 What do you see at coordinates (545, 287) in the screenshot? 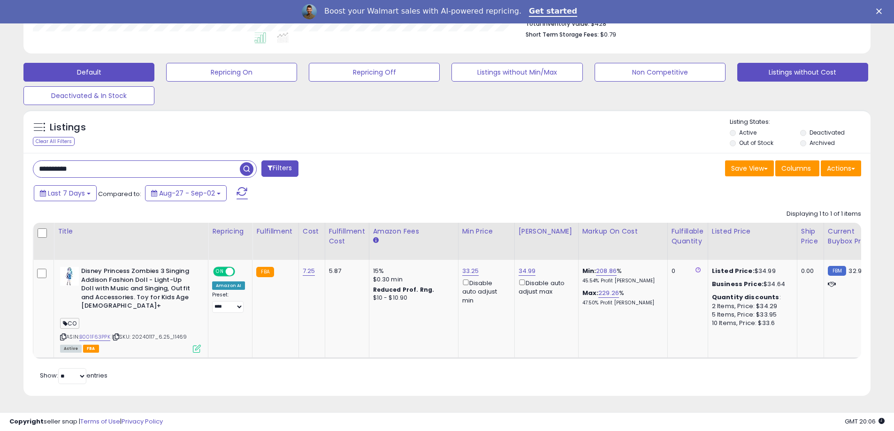
I see `div: Disable auto adjust max` at bounding box center [545, 287].